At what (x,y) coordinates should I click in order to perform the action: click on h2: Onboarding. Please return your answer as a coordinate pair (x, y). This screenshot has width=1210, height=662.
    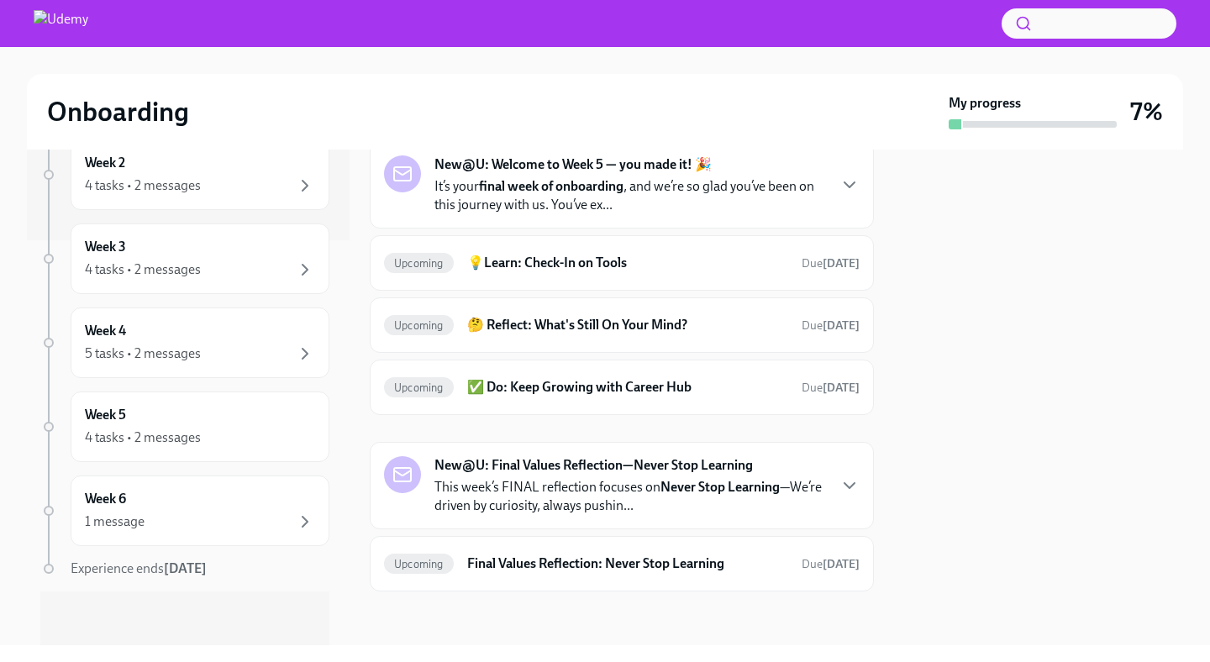
    Looking at the image, I should click on (118, 112).